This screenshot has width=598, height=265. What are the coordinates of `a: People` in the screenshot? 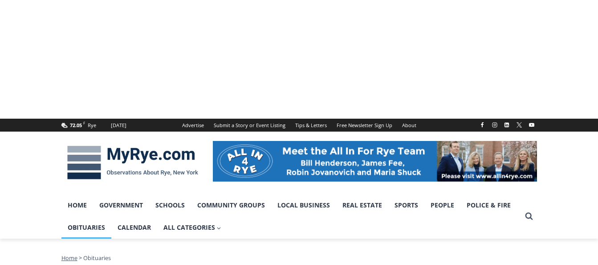 It's located at (442, 205).